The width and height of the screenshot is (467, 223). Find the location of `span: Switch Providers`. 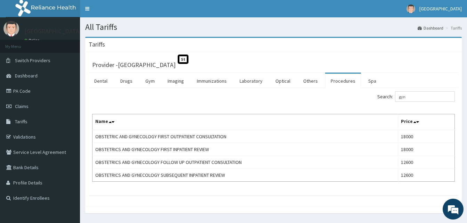

span: Switch Providers is located at coordinates (33, 61).